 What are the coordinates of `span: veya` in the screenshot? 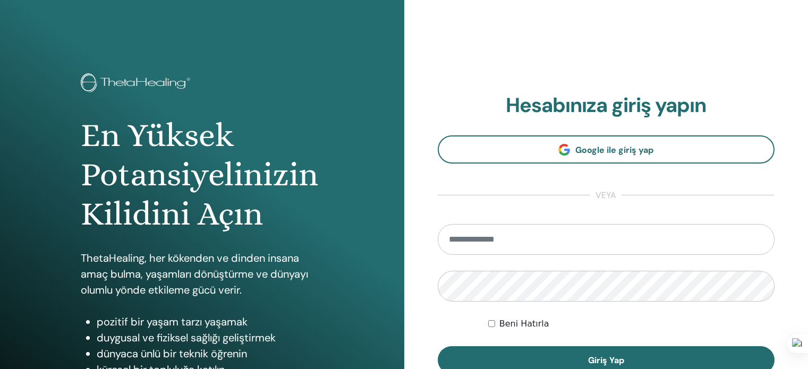 It's located at (605, 195).